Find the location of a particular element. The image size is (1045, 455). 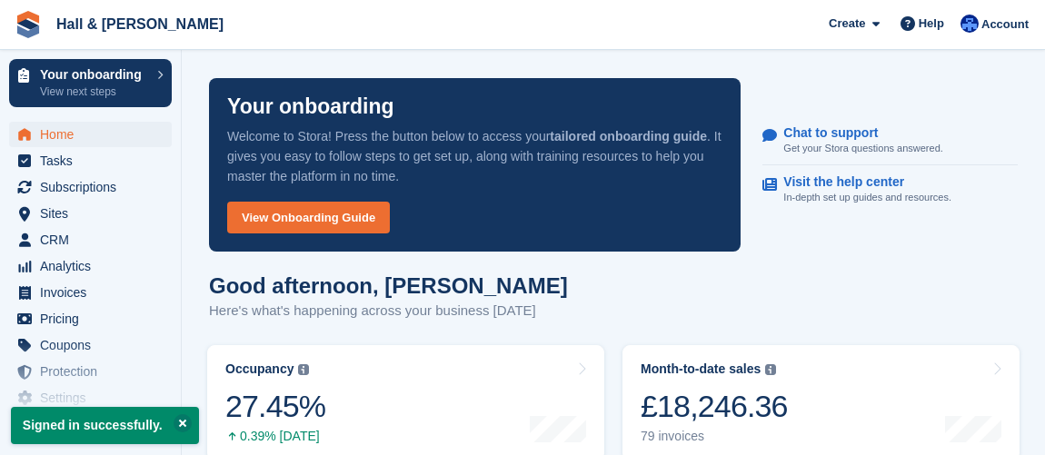

p: Visit the help center is located at coordinates (860, 182).